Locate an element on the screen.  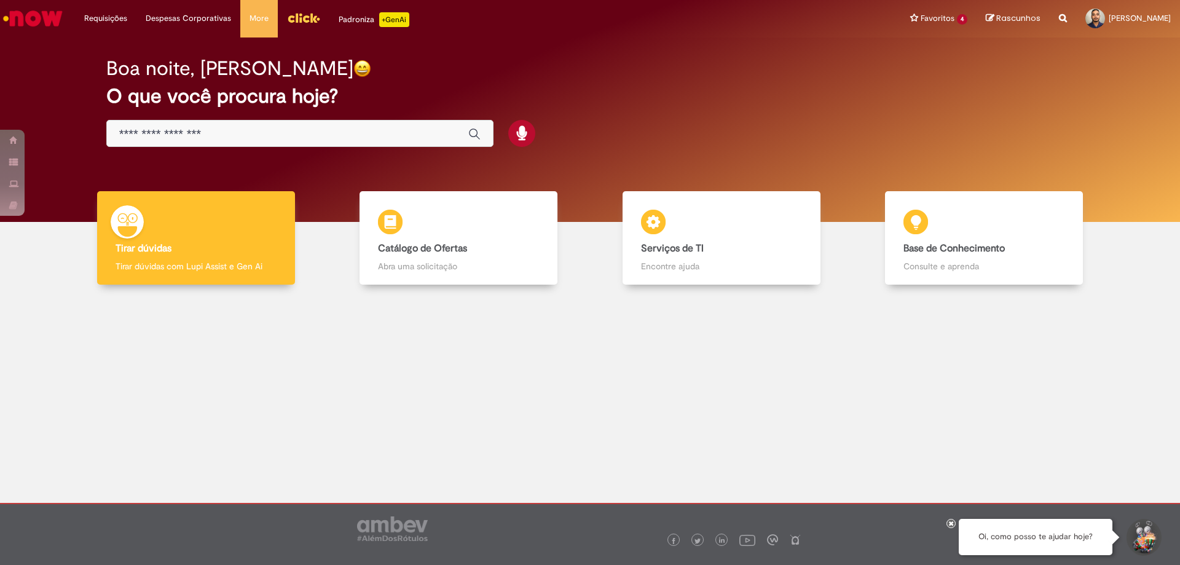
h2: O que você procura hoje? is located at coordinates (590, 96).